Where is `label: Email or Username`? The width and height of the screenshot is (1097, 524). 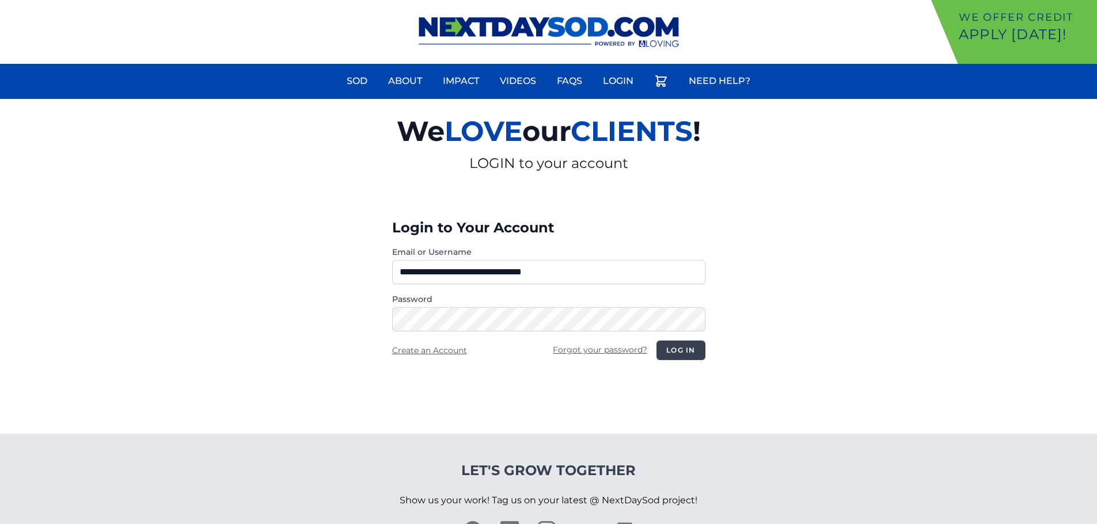 label: Email or Username is located at coordinates (549, 252).